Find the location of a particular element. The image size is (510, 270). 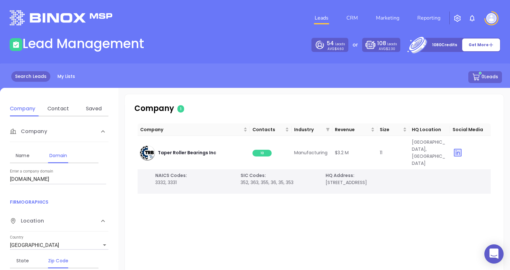

p: or is located at coordinates (355, 45).